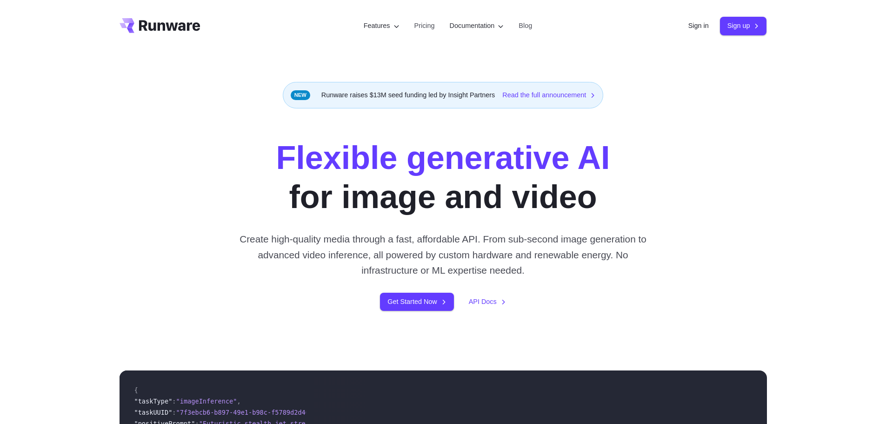 This screenshot has width=886, height=424. Describe the element at coordinates (743, 26) in the screenshot. I see `a: Sign up` at that location.